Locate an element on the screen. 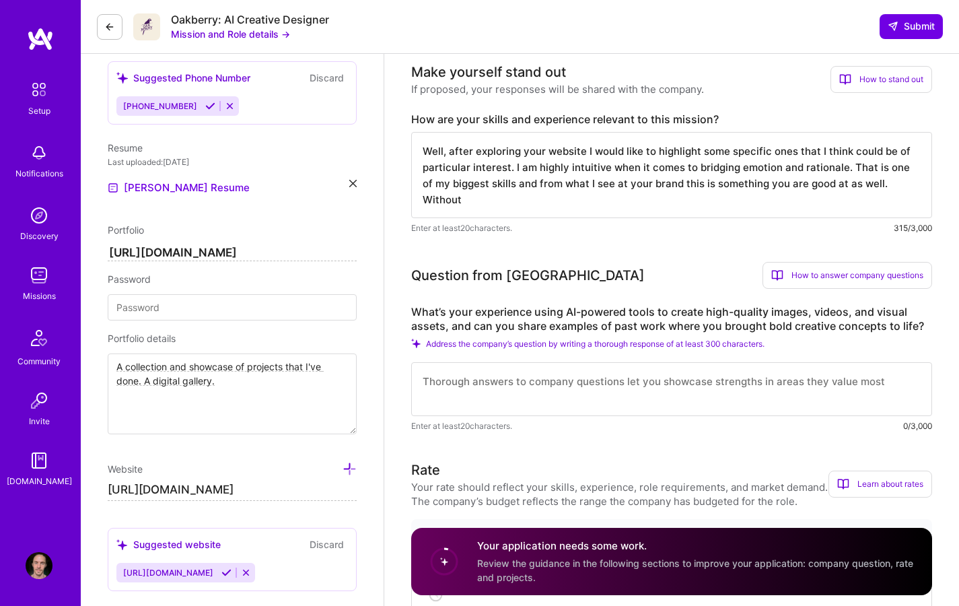 The width and height of the screenshot is (959, 606). div: How to answer company questions is located at coordinates (847, 275).